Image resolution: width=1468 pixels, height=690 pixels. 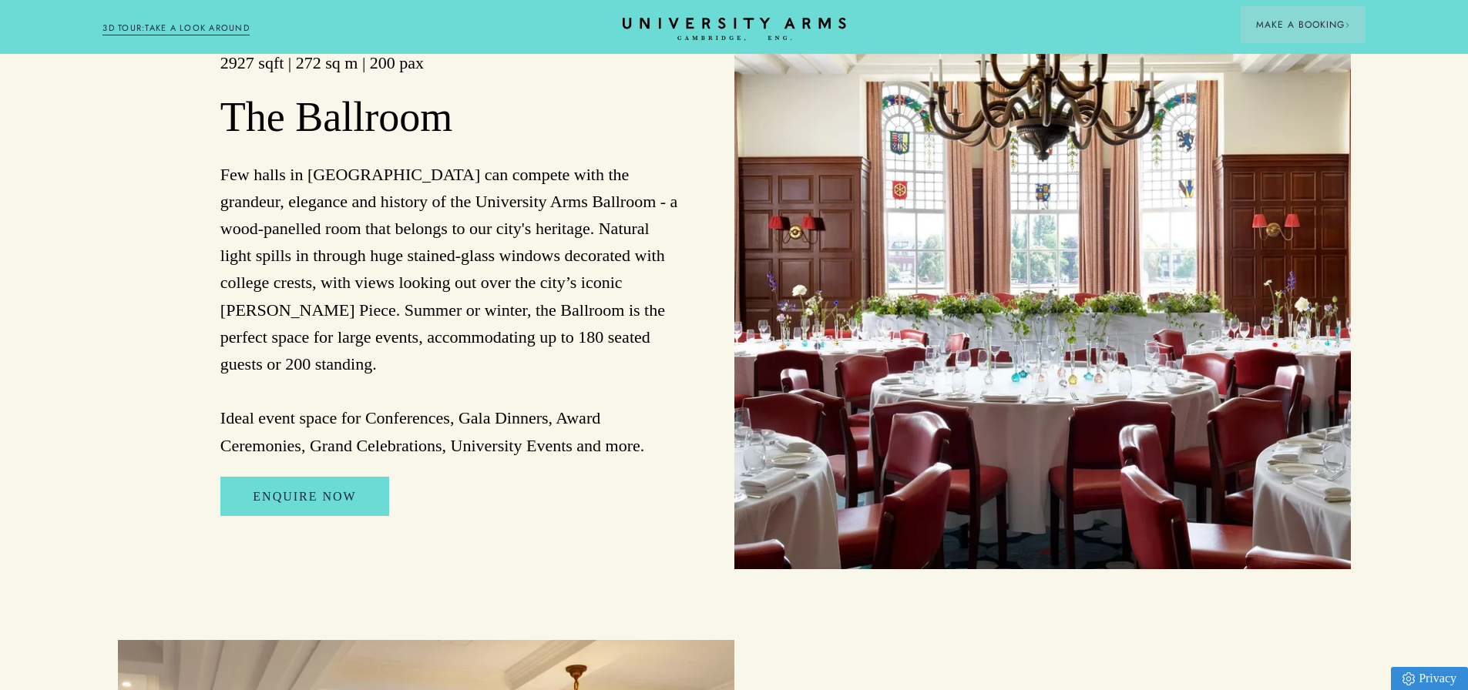 What do you see at coordinates (451, 118) in the screenshot?
I see `h2: The Ballroom` at bounding box center [451, 118].